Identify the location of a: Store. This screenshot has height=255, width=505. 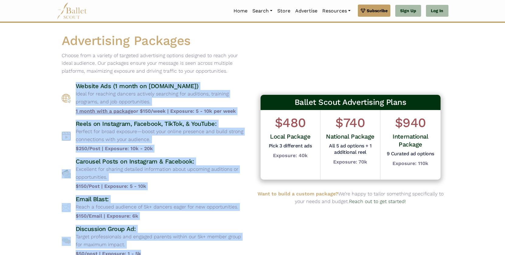
(284, 11).